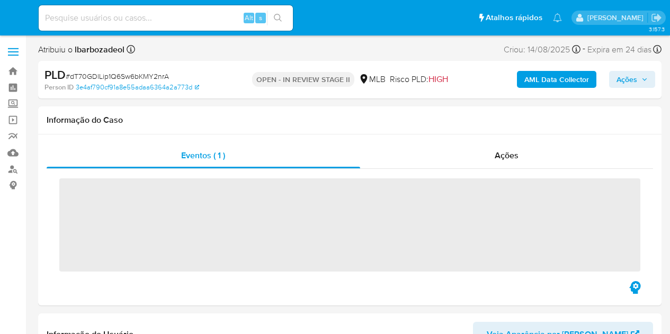 This screenshot has width=670, height=334. Describe the element at coordinates (81, 50) in the screenshot. I see `span: Atribuiu o` at that location.